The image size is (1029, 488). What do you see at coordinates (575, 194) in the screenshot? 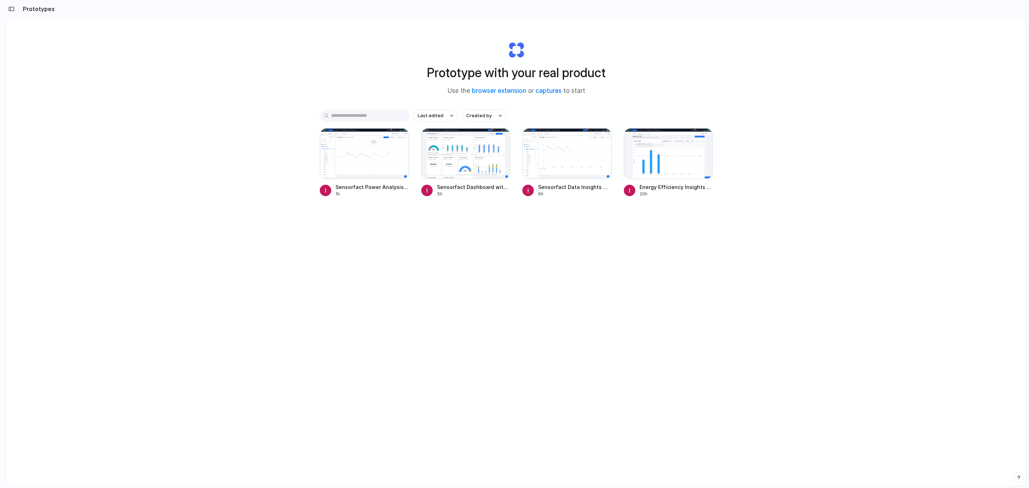
I see `div: 6h` at bounding box center [575, 194].